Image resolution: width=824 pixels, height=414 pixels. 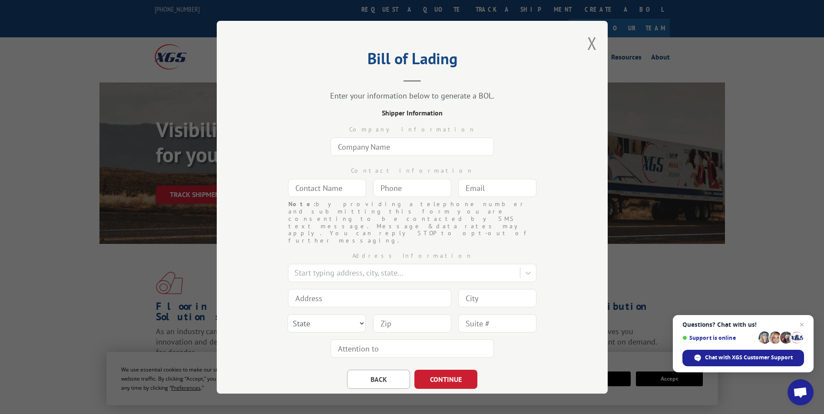 What do you see at coordinates (719, 338) in the screenshot?
I see `span: Support is online` at bounding box center [719, 338].